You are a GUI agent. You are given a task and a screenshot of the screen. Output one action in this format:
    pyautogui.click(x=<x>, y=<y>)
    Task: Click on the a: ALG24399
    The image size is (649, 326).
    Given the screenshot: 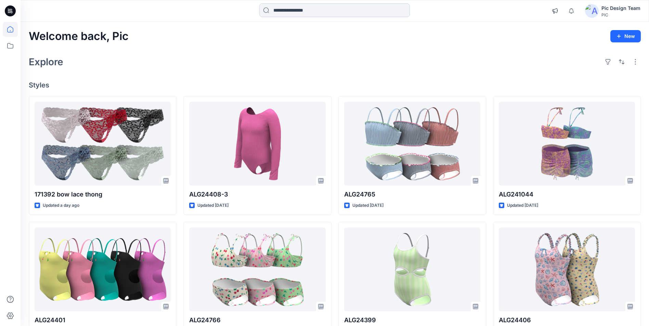 What is the action you would take?
    pyautogui.click(x=412, y=270)
    